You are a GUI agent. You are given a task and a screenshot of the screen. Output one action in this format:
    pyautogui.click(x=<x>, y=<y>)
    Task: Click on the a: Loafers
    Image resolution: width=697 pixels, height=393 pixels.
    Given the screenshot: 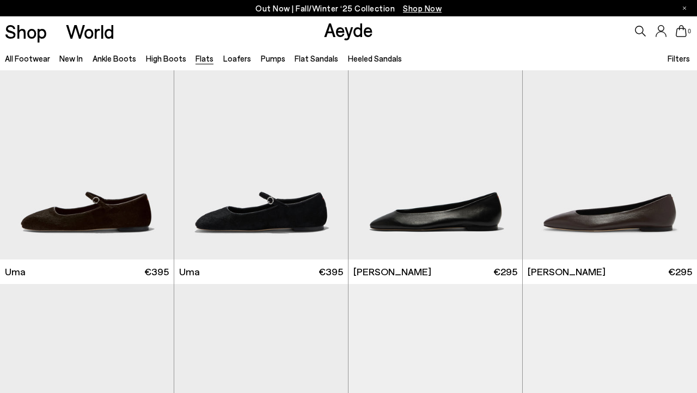 What is the action you would take?
    pyautogui.click(x=237, y=58)
    